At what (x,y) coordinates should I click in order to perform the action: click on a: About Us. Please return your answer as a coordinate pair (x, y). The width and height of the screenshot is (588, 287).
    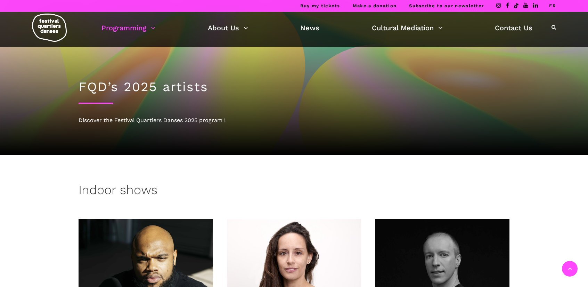
    Looking at the image, I should click on (228, 28).